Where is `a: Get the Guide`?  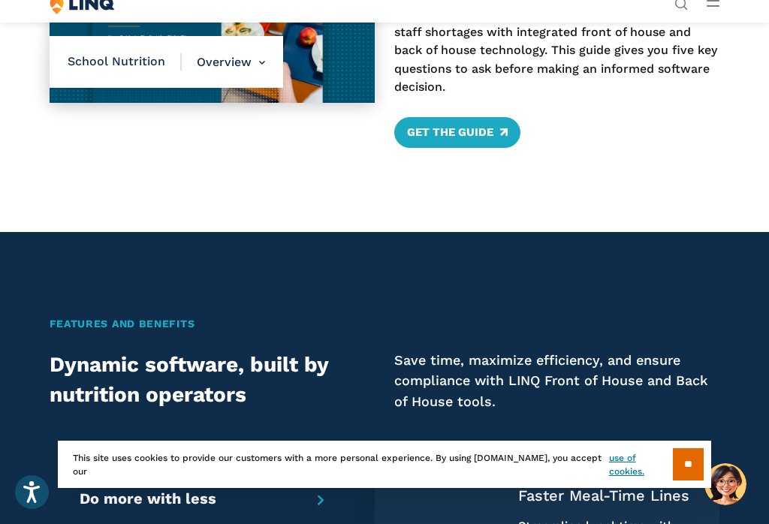
a: Get the Guide is located at coordinates (457, 132).